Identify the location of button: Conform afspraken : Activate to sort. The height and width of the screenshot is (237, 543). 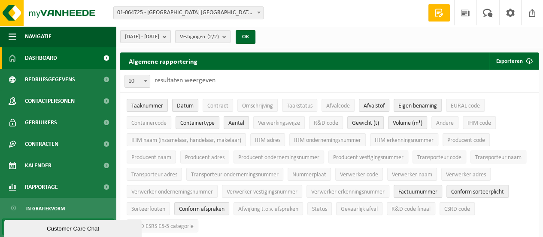
(202, 208).